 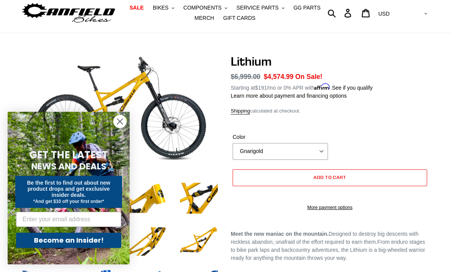 What do you see at coordinates (69, 219) in the screenshot?
I see `input: Enter your email address` at bounding box center [69, 219].